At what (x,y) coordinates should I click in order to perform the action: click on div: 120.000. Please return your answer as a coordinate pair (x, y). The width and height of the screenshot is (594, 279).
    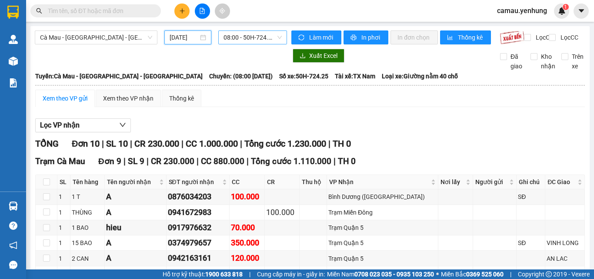
    Looking at the image, I should click on (247, 258).